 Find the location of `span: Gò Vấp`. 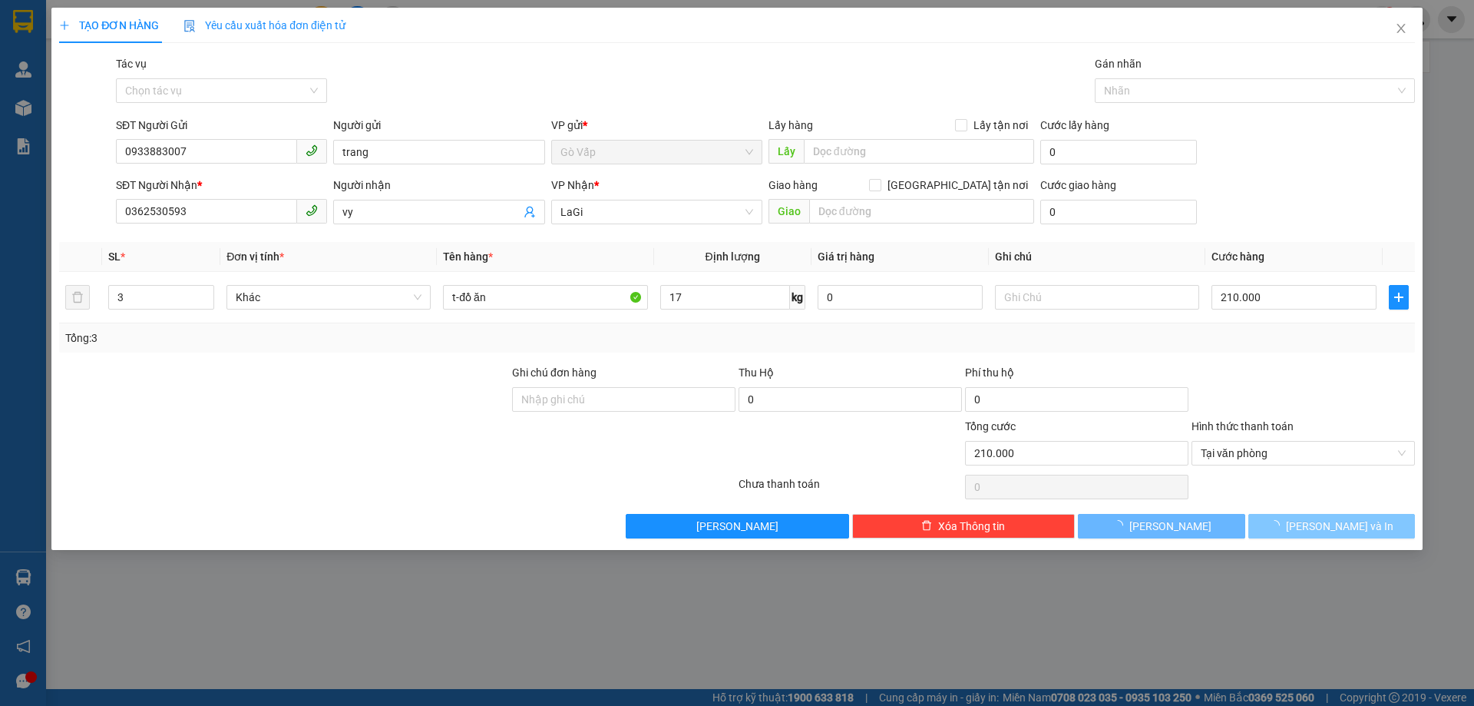

span: Gò Vấp is located at coordinates (657, 152).